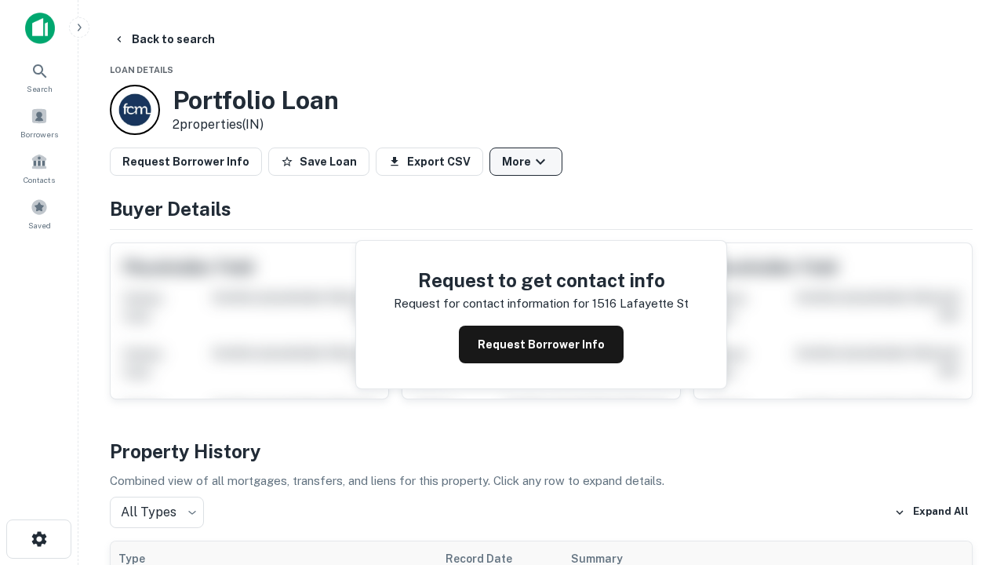 This screenshot has width=1004, height=565. What do you see at coordinates (141, 70) in the screenshot?
I see `span: Loan Details` at bounding box center [141, 70].